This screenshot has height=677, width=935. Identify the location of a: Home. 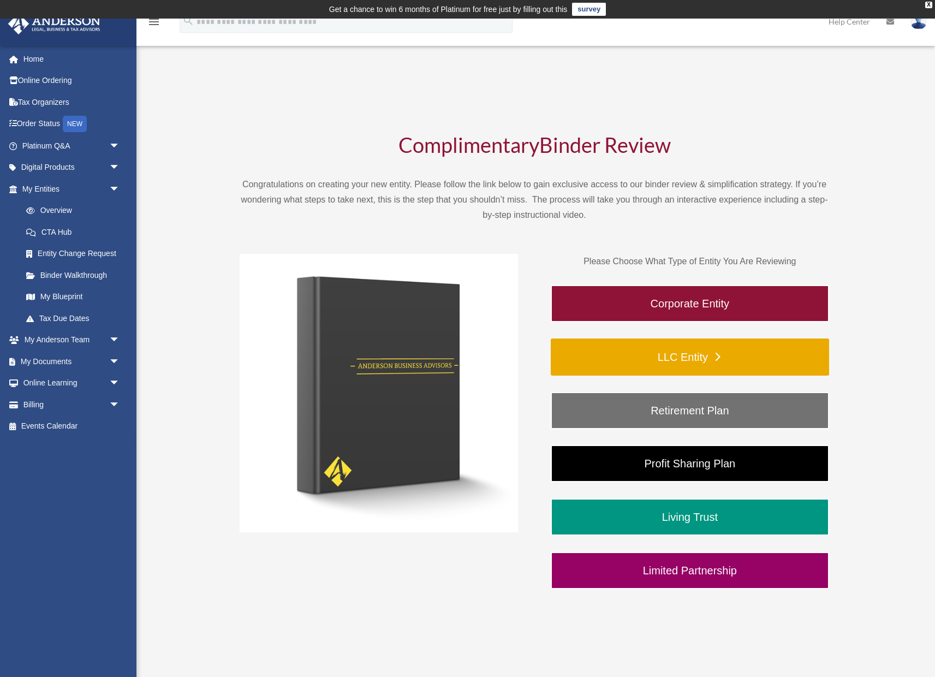
(72, 59).